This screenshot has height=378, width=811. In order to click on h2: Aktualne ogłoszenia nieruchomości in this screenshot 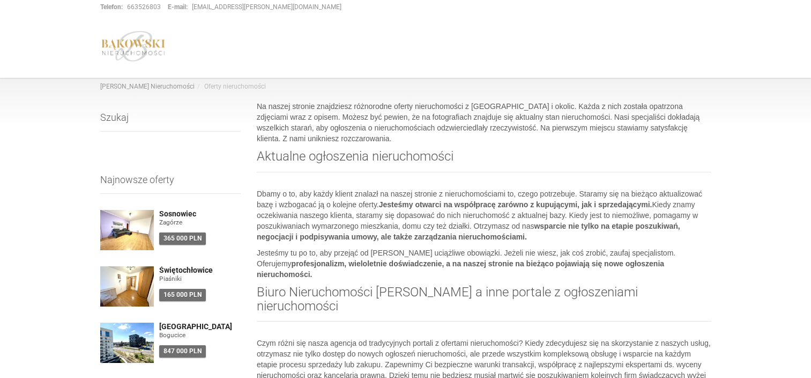, I will do `click(484, 160)`.